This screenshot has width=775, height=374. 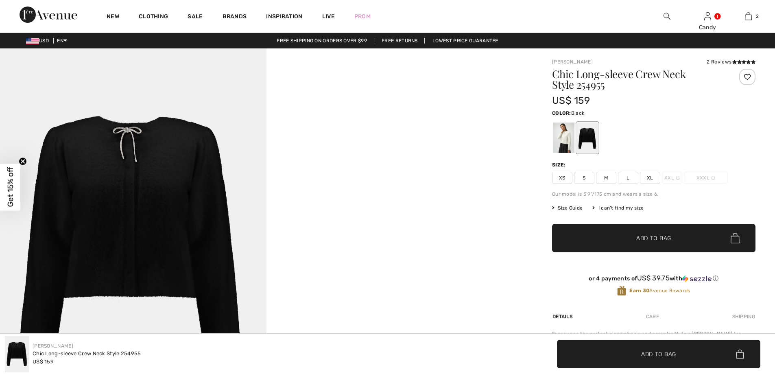 What do you see at coordinates (322, 41) in the screenshot?
I see `a: Free shipping on orders over $99` at bounding box center [322, 41].